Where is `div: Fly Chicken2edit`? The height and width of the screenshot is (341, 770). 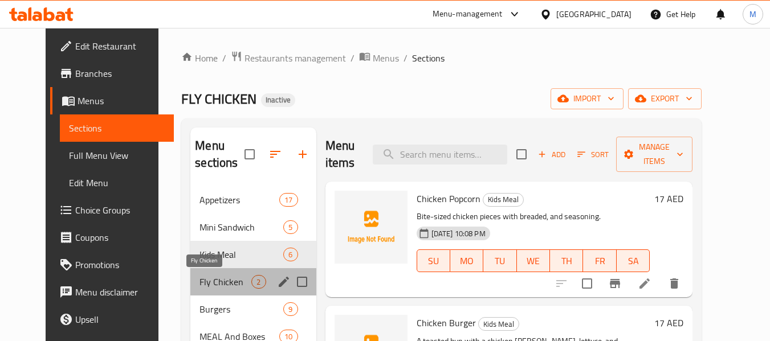 div: Fly Chicken2edit is located at coordinates (253, 282).